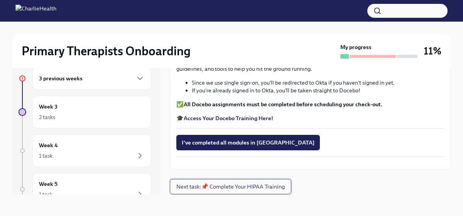 This screenshot has height=216, width=463. Describe the element at coordinates (432, 51) in the screenshot. I see `h3: 11%` at that location.